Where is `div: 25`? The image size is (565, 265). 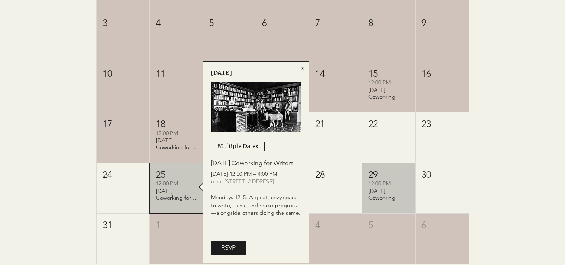 div: 25 is located at coordinates (176, 175).